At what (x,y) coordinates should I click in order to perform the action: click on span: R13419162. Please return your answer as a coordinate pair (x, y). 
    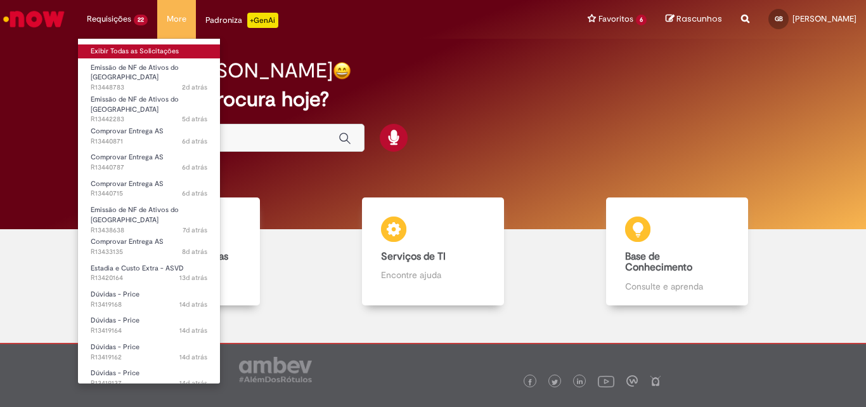
    Looking at the image, I should click on (149, 357).